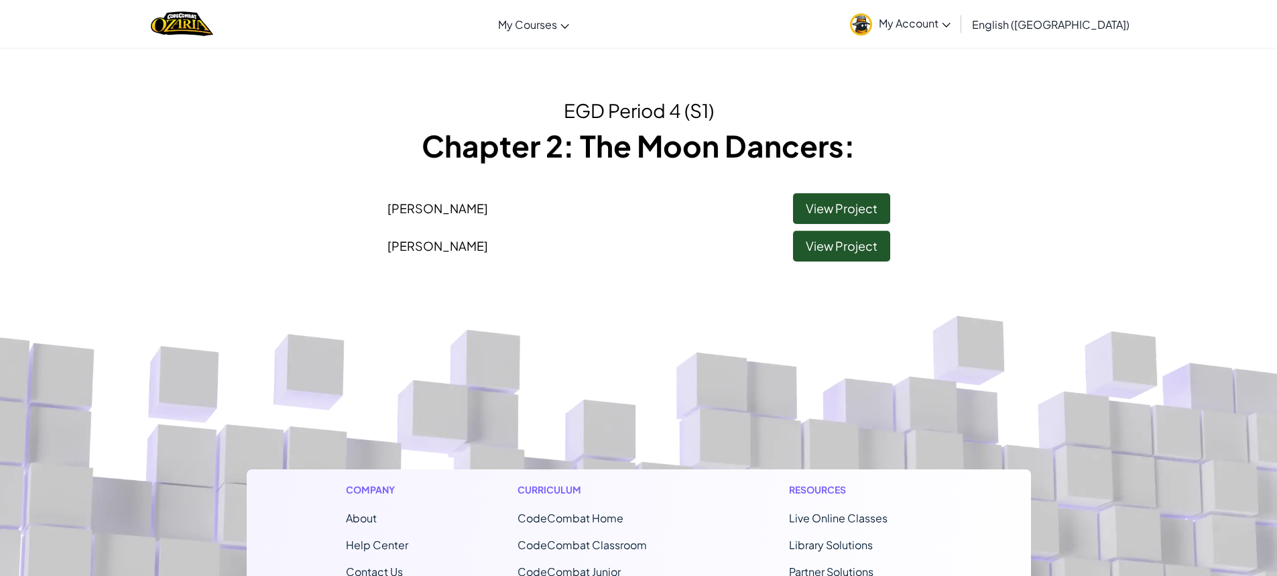 The height and width of the screenshot is (576, 1277). What do you see at coordinates (182, 23) in the screenshot?
I see `a: Ozaria by CodeCombat logo` at bounding box center [182, 23].